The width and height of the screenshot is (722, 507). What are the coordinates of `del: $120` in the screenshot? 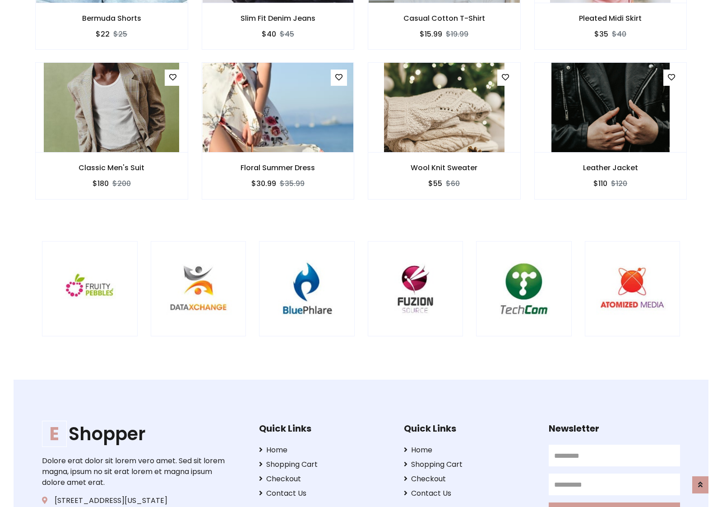 It's located at (619, 183).